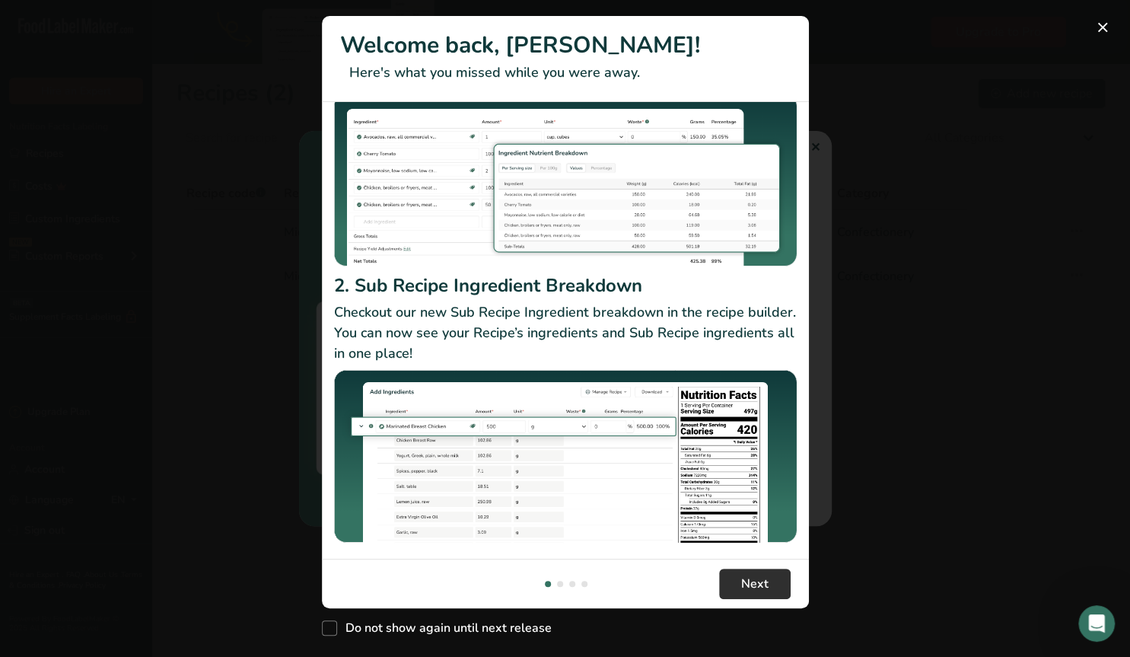 Image resolution: width=1130 pixels, height=657 pixels. Describe the element at coordinates (755, 584) in the screenshot. I see `button: Next` at that location.